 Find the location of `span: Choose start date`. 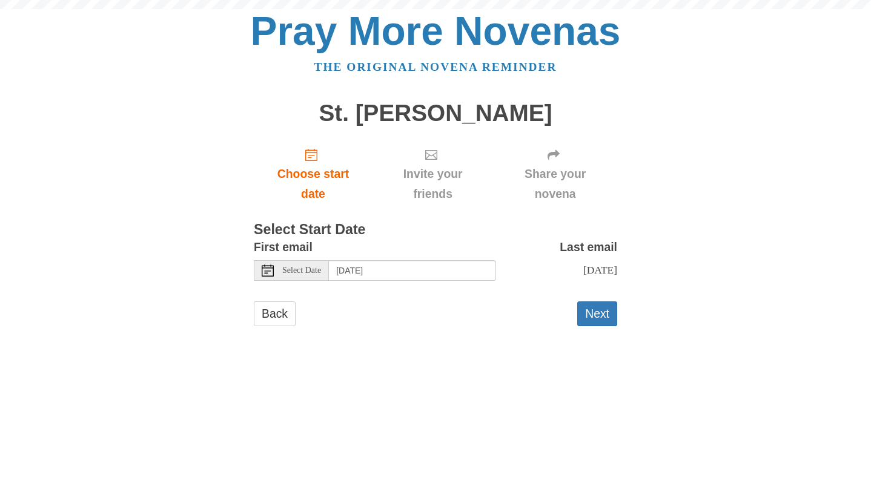

span: Choose start date is located at coordinates (313, 184).